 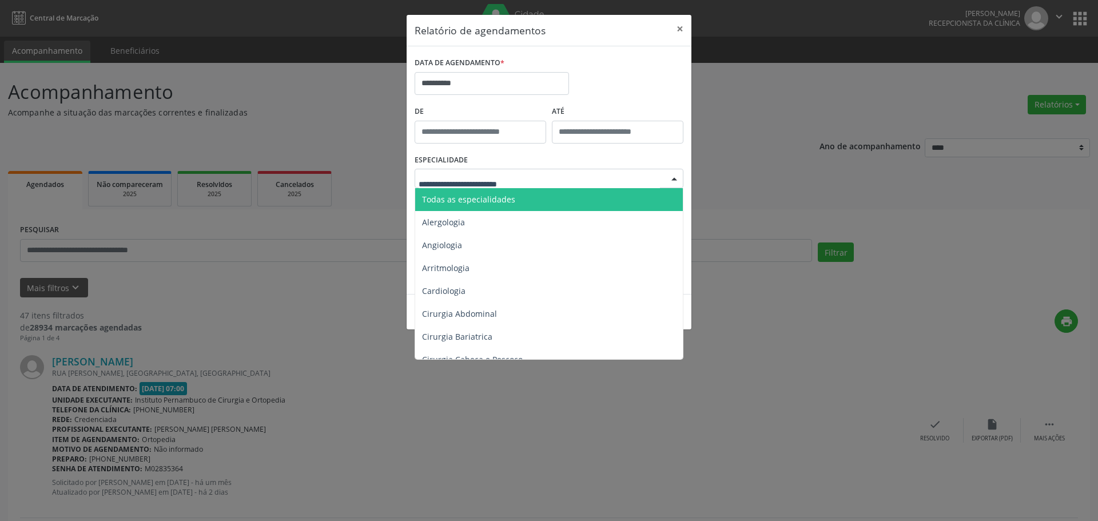 I want to click on button: Close, so click(x=680, y=29).